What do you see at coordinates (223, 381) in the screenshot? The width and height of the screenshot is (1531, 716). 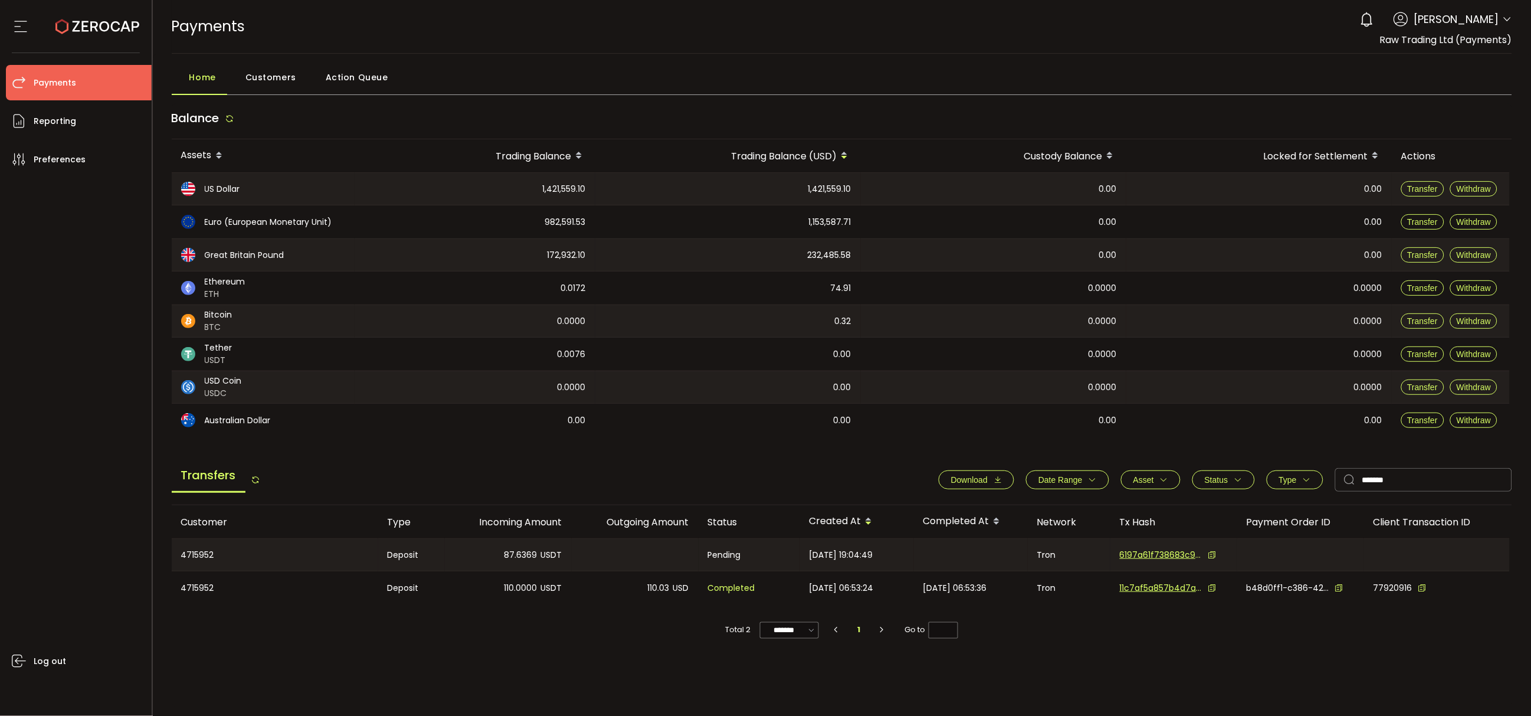 I see `span: USD Coin` at bounding box center [223, 381].